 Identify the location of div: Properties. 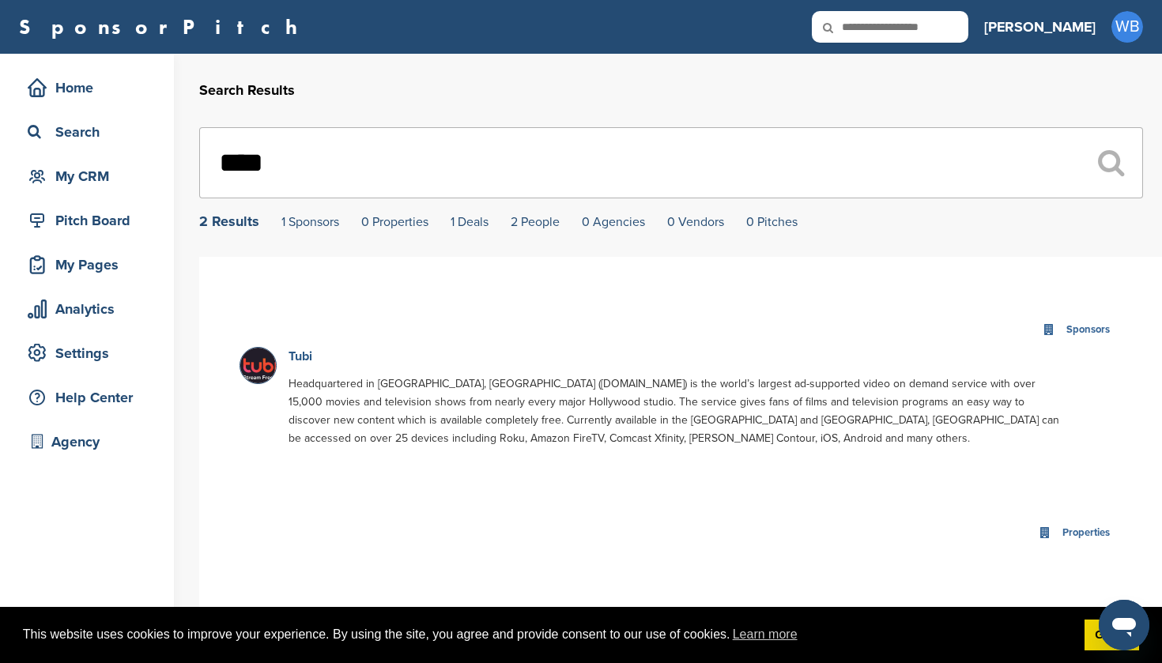
(1086, 533).